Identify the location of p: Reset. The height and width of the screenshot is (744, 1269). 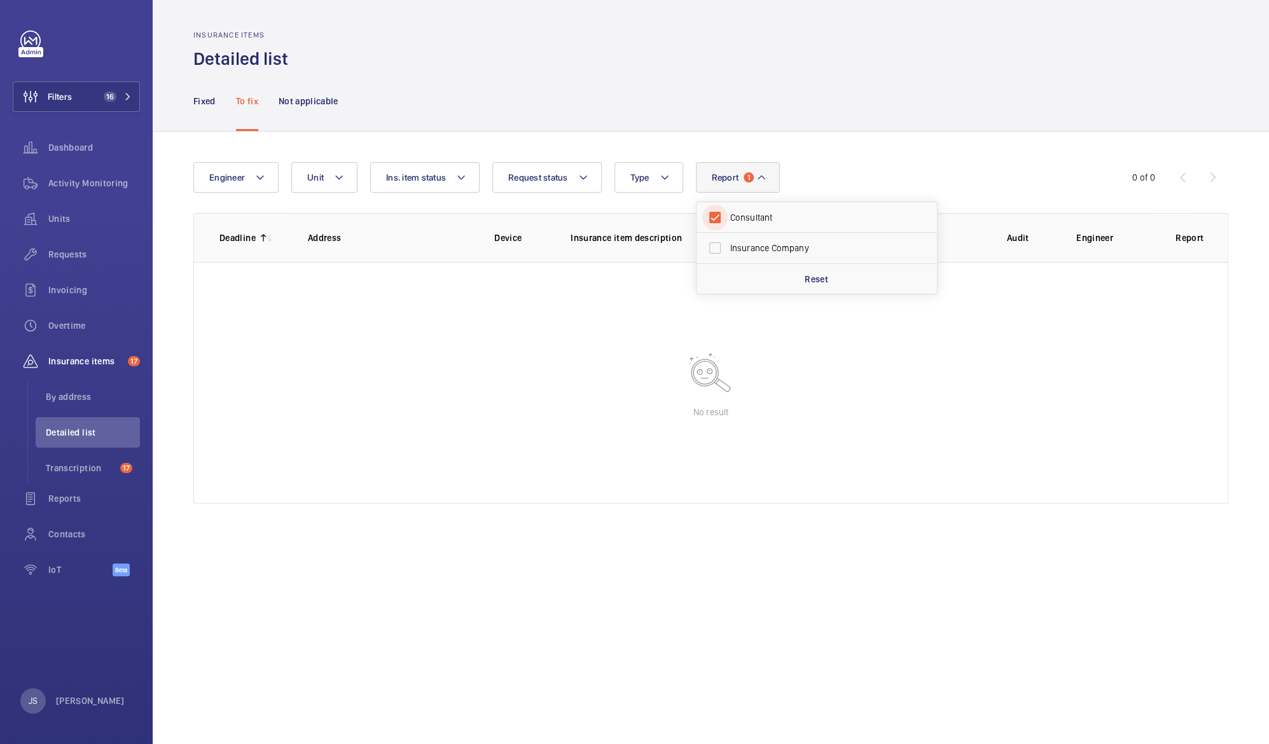
(816, 279).